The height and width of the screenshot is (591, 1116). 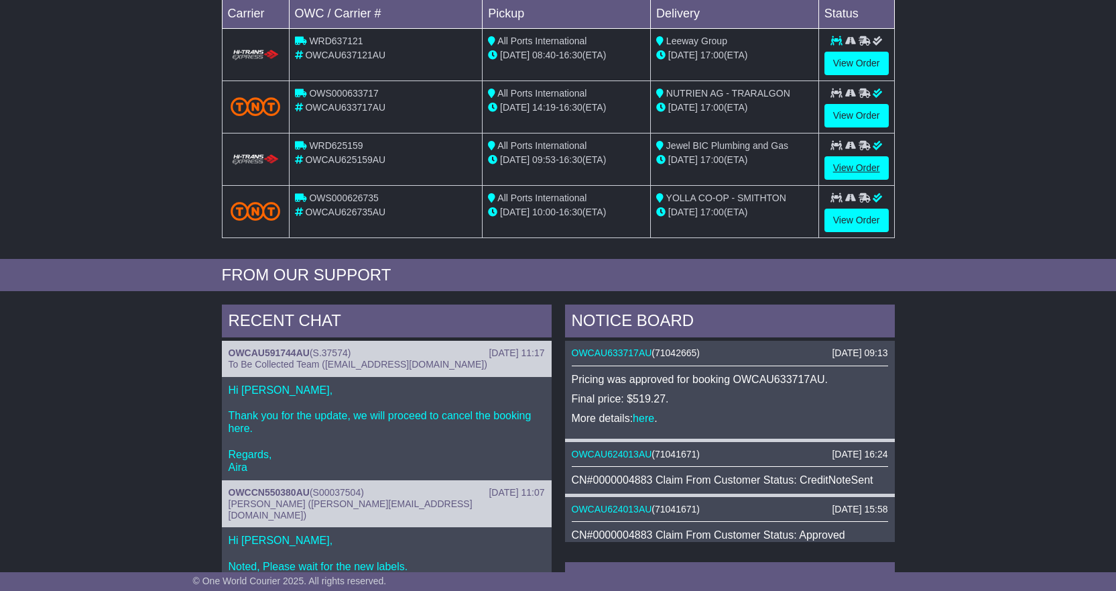 What do you see at coordinates (730, 322) in the screenshot?
I see `div: NOTICE BOARD` at bounding box center [730, 322].